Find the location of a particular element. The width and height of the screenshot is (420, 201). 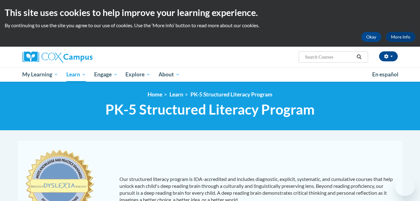

p: By continuing to use the site you agree to our use of cookies. Use the ‘More info’ button to read... is located at coordinates (210, 25).